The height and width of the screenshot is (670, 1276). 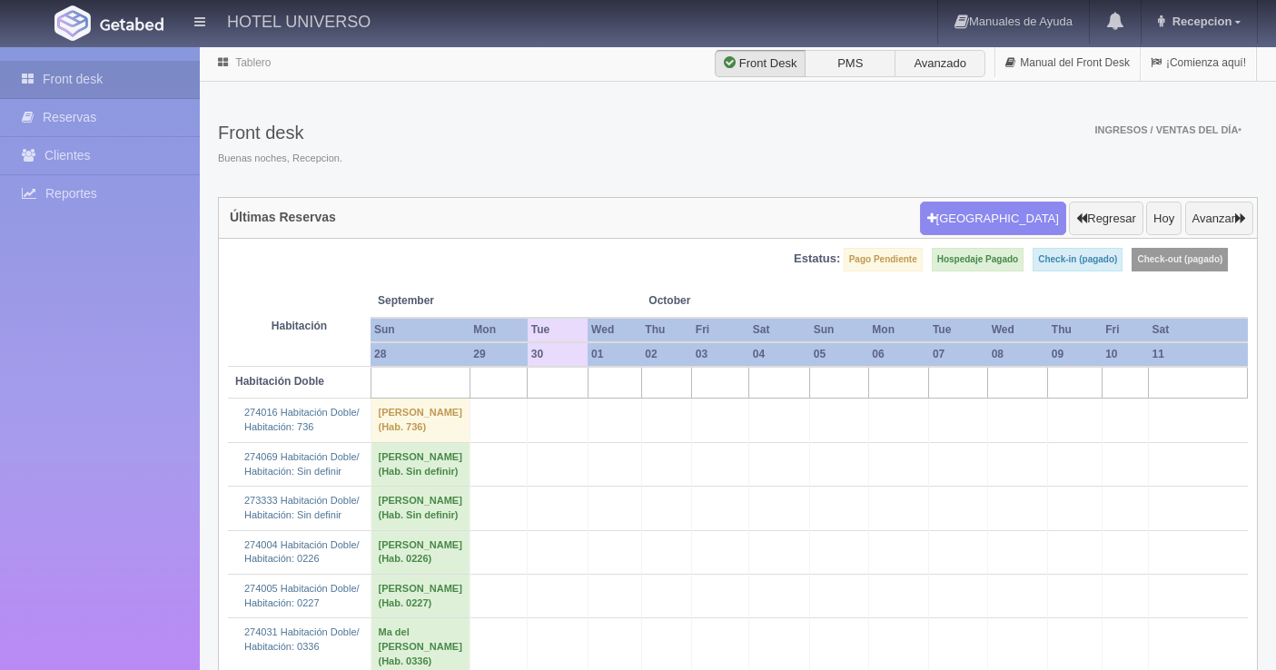 I want to click on th: 03, so click(x=720, y=354).